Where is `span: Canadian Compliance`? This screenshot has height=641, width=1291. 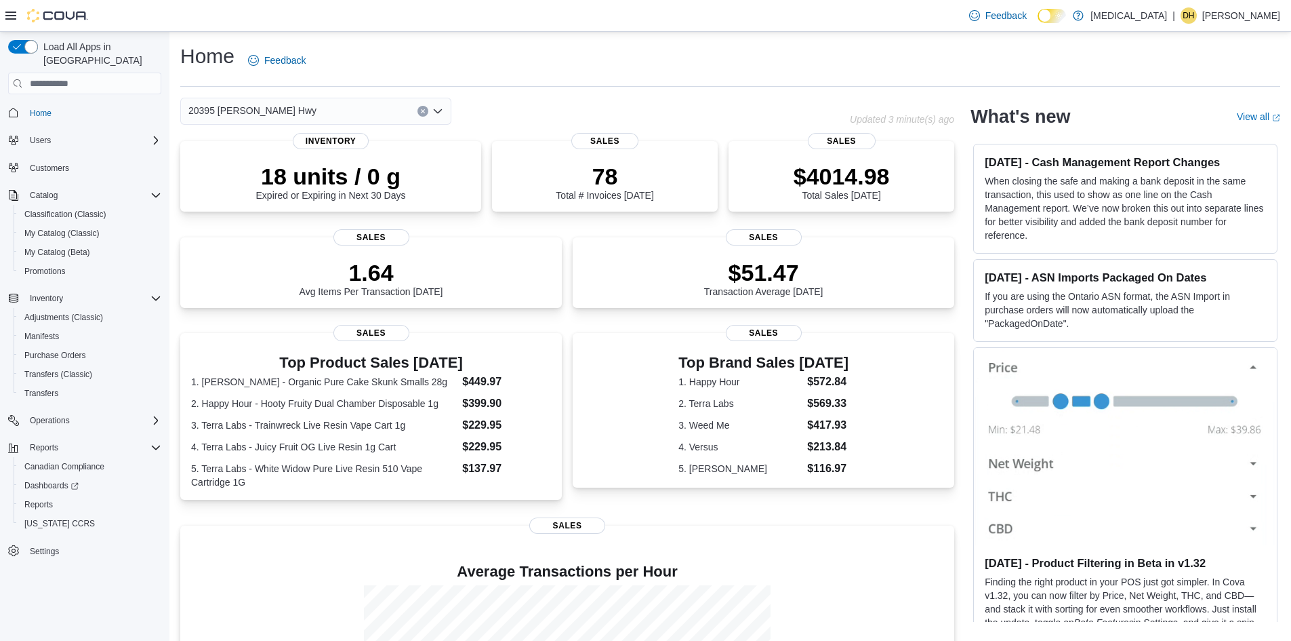
span: Canadian Compliance is located at coordinates (64, 466).